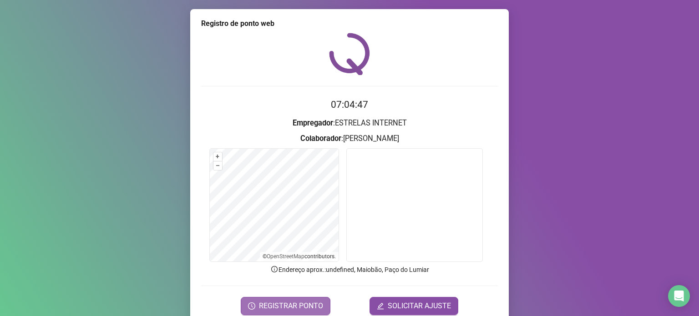 The width and height of the screenshot is (699, 316). I want to click on a: OpenStreetMap, so click(285, 257).